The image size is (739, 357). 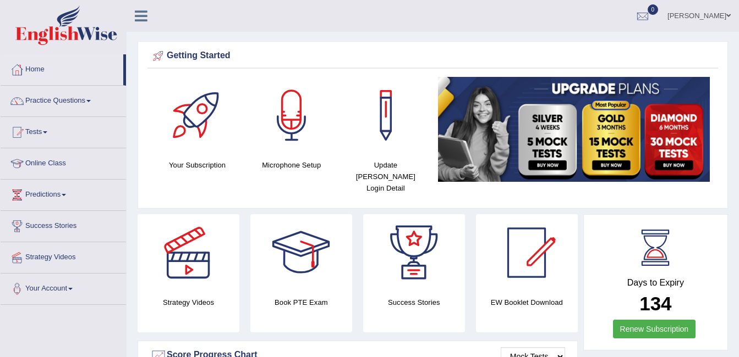 I want to click on a: Home, so click(x=62, y=68).